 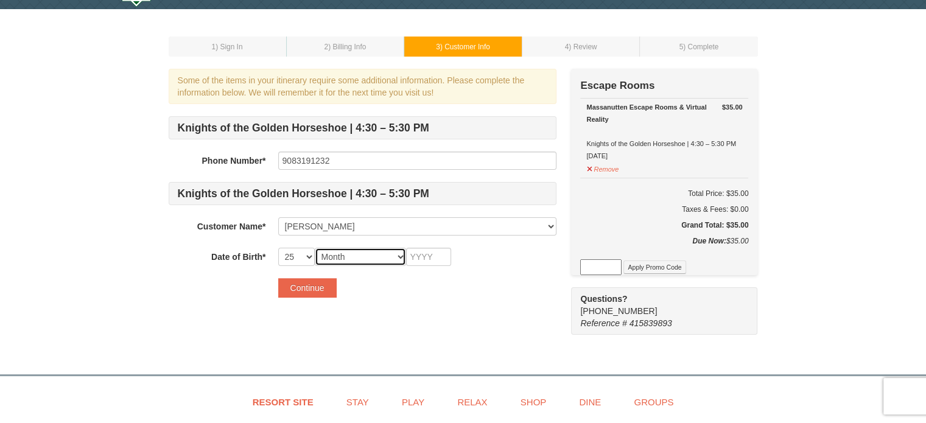 What do you see at coordinates (429, 257) in the screenshot?
I see `input: YYYY` at bounding box center [429, 257].